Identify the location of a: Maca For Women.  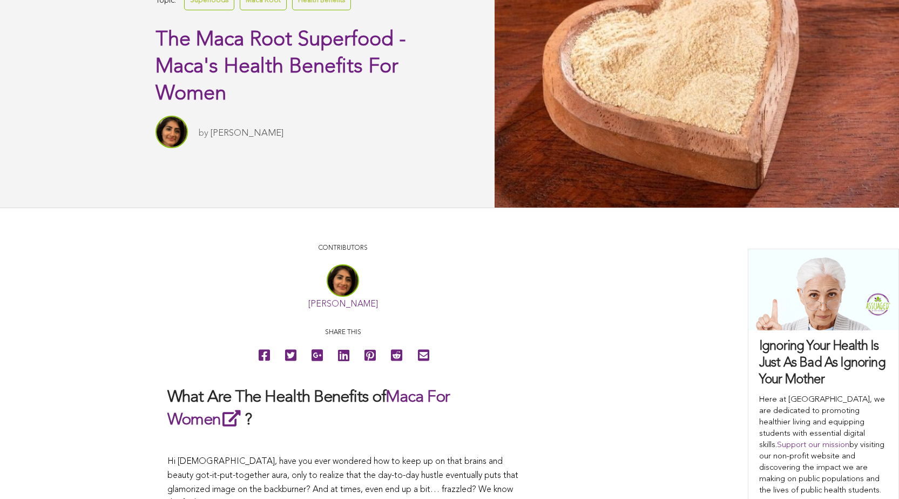
(308, 408).